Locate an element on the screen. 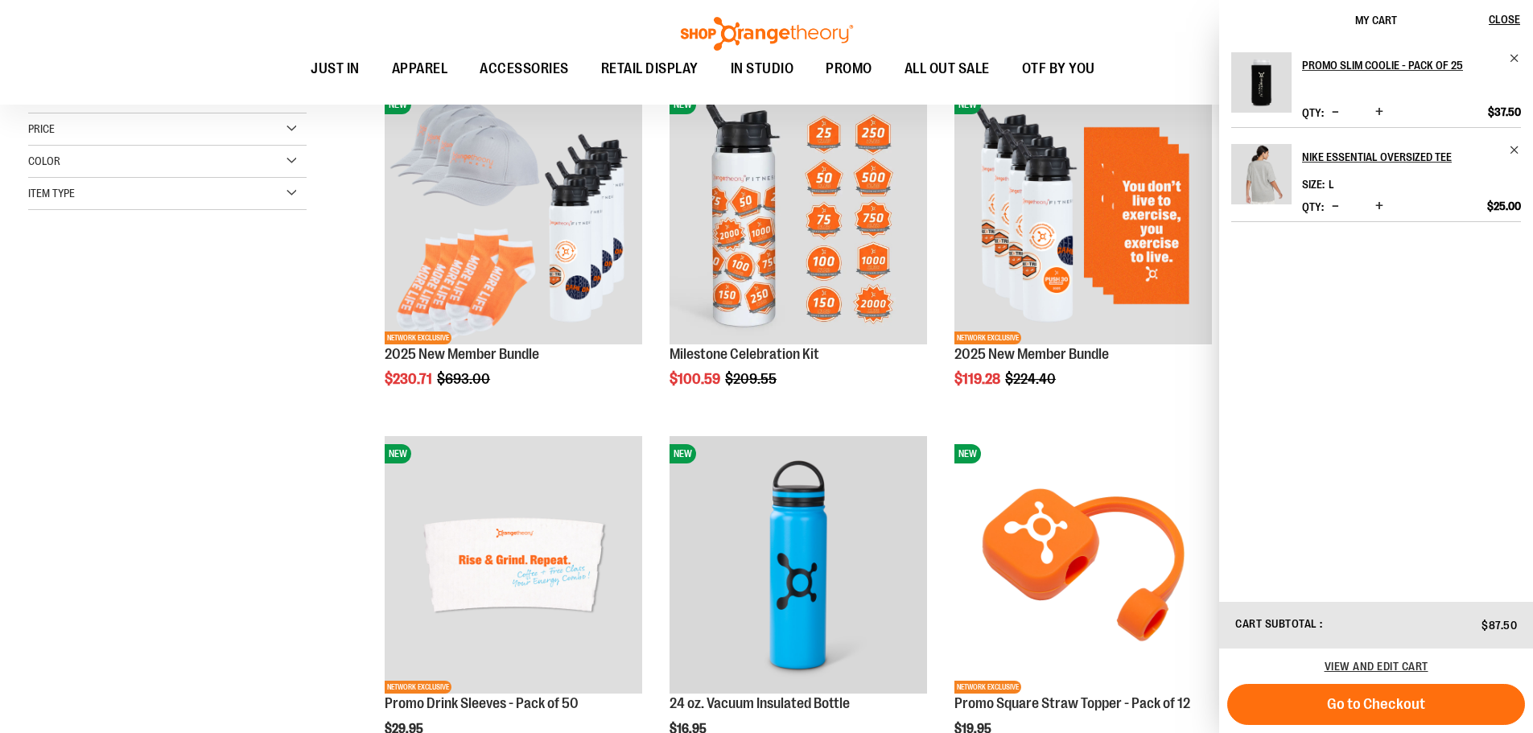  span: $119.28 is located at coordinates (978, 379).